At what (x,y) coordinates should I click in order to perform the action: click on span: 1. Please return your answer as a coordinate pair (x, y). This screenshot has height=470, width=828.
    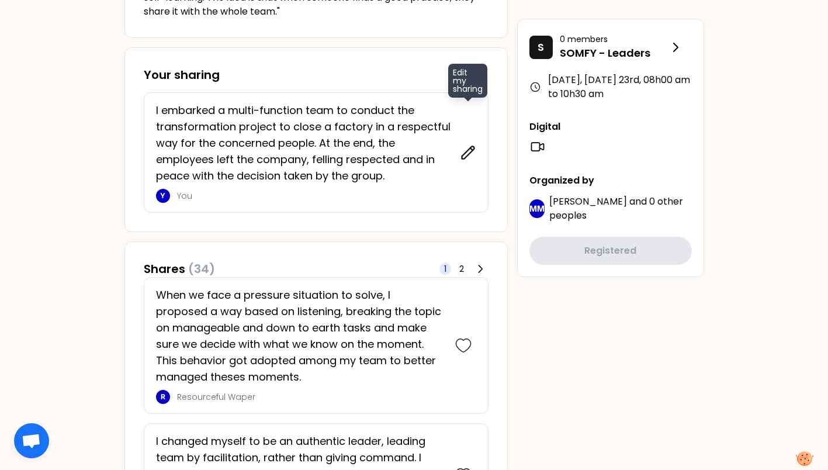
    Looking at the image, I should click on (445, 269).